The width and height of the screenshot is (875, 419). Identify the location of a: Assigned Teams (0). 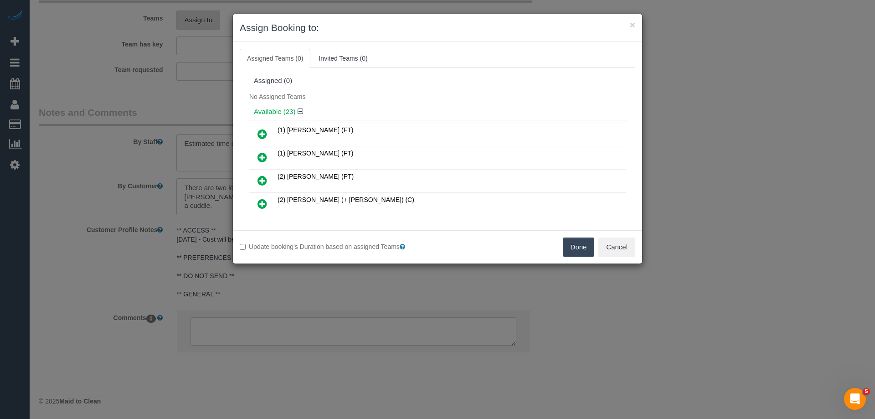
(275, 58).